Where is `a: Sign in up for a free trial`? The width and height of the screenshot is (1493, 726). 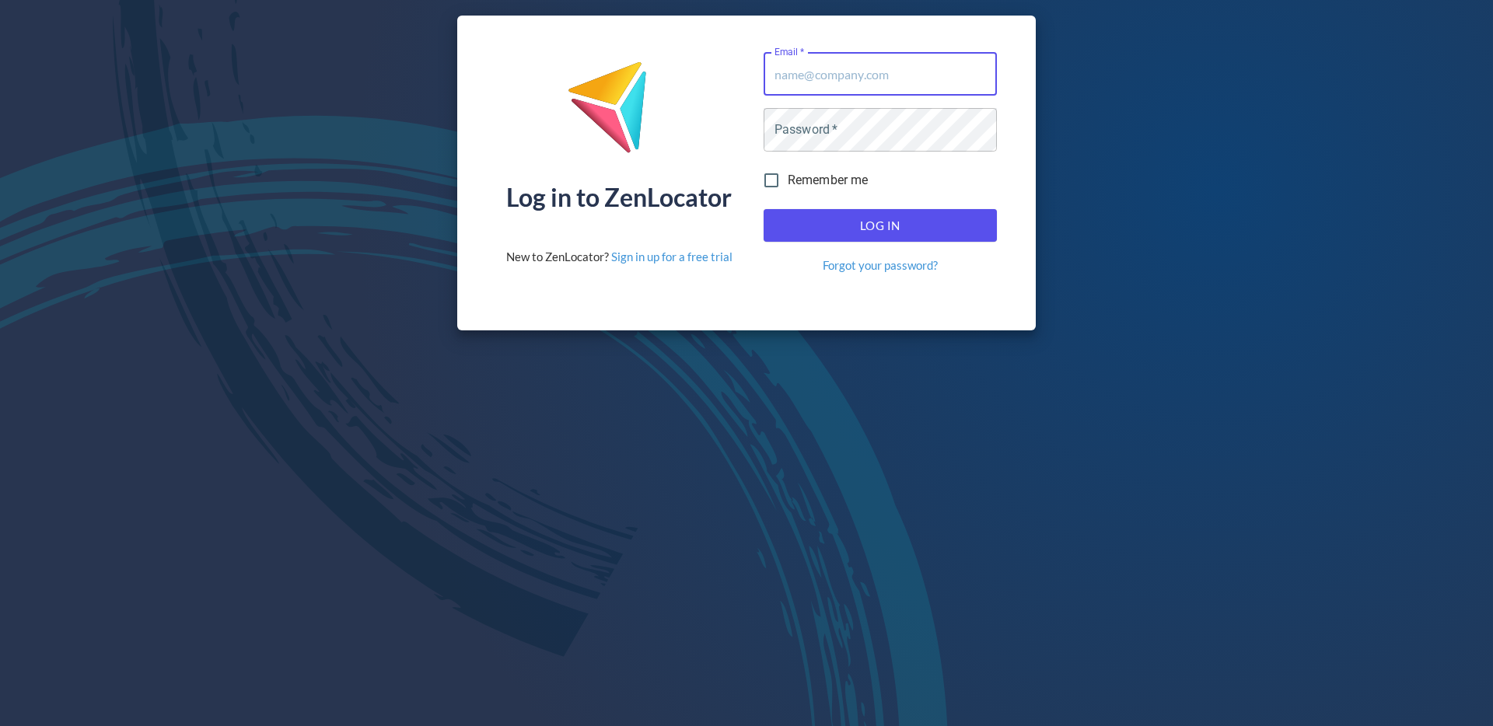 a: Sign in up for a free trial is located at coordinates (672, 257).